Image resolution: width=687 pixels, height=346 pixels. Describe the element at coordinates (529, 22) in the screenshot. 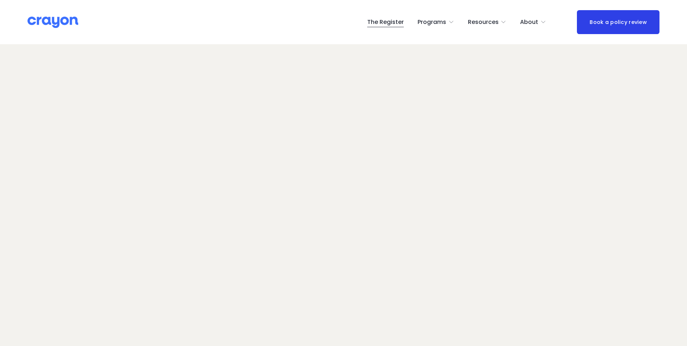

I see `span: About` at that location.